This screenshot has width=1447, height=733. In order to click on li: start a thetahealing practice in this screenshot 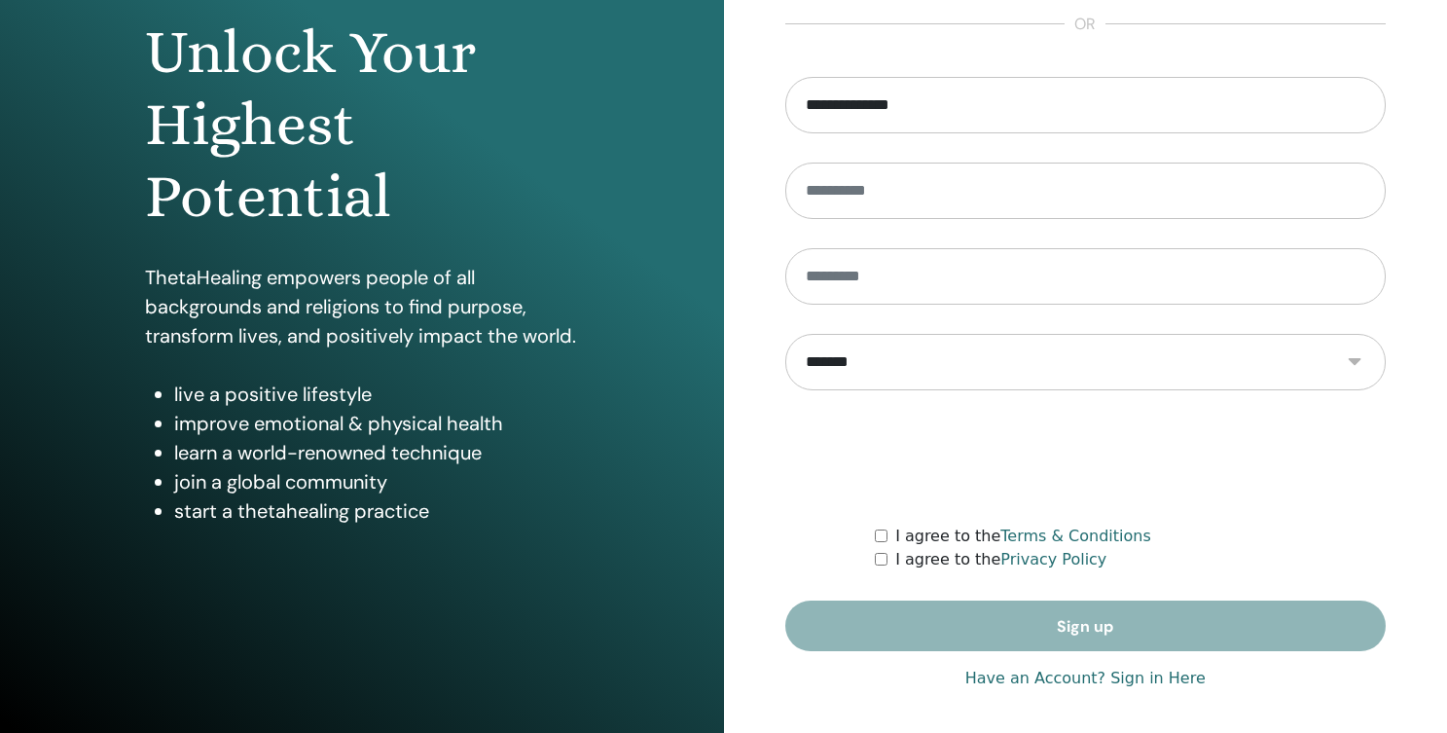, I will do `click(376, 511)`.